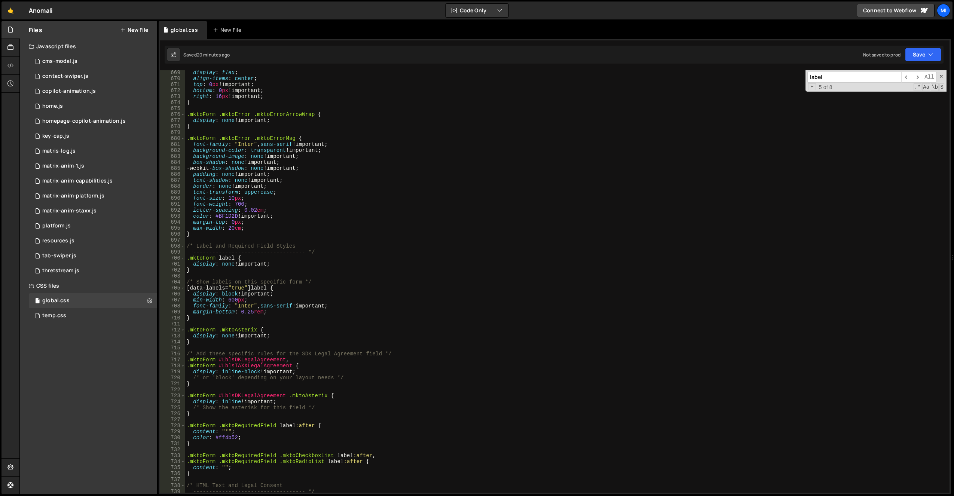 This screenshot has height=496, width=954. What do you see at coordinates (93, 181) in the screenshot?
I see `div: 15093/44497.js` at bounding box center [93, 181].